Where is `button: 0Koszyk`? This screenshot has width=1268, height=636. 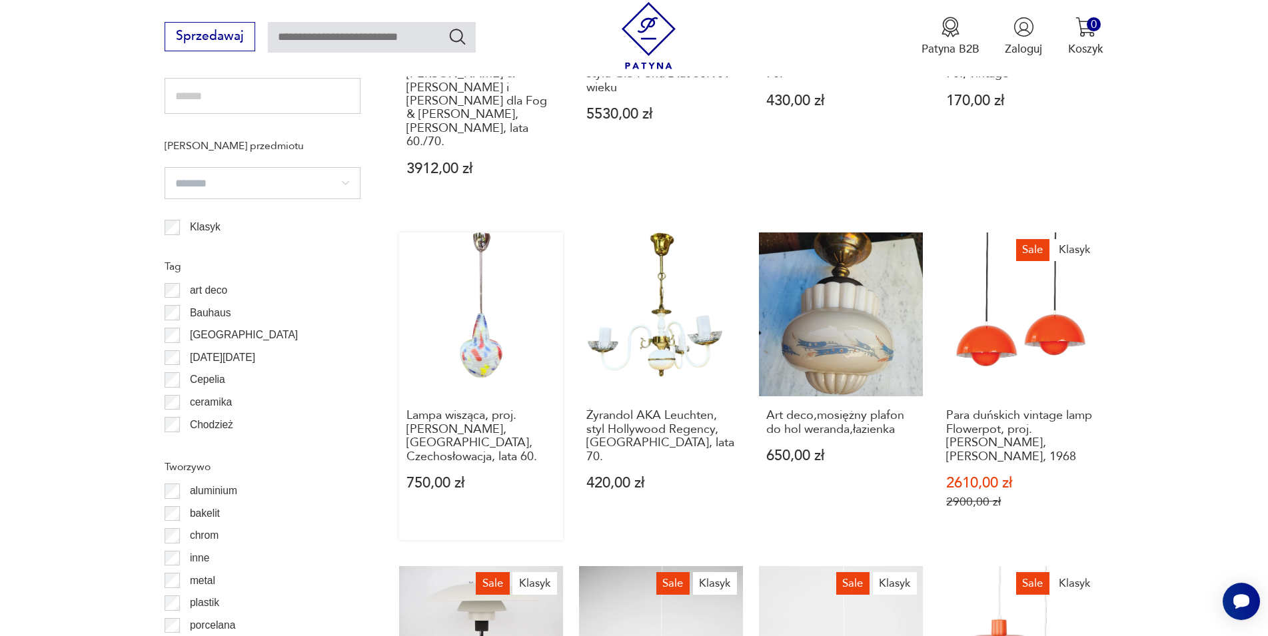
button: 0Koszyk is located at coordinates (1086, 37).